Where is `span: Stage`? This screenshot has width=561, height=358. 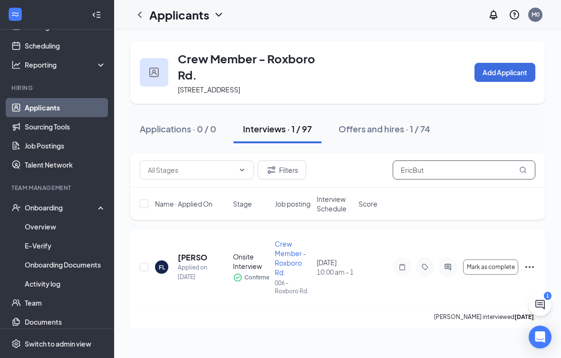
span: Stage is located at coordinates (243, 204).